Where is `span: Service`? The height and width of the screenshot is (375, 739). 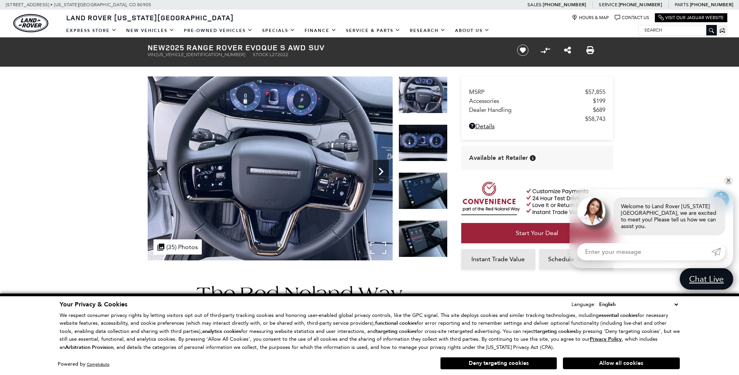
span: Service is located at coordinates (607, 5).